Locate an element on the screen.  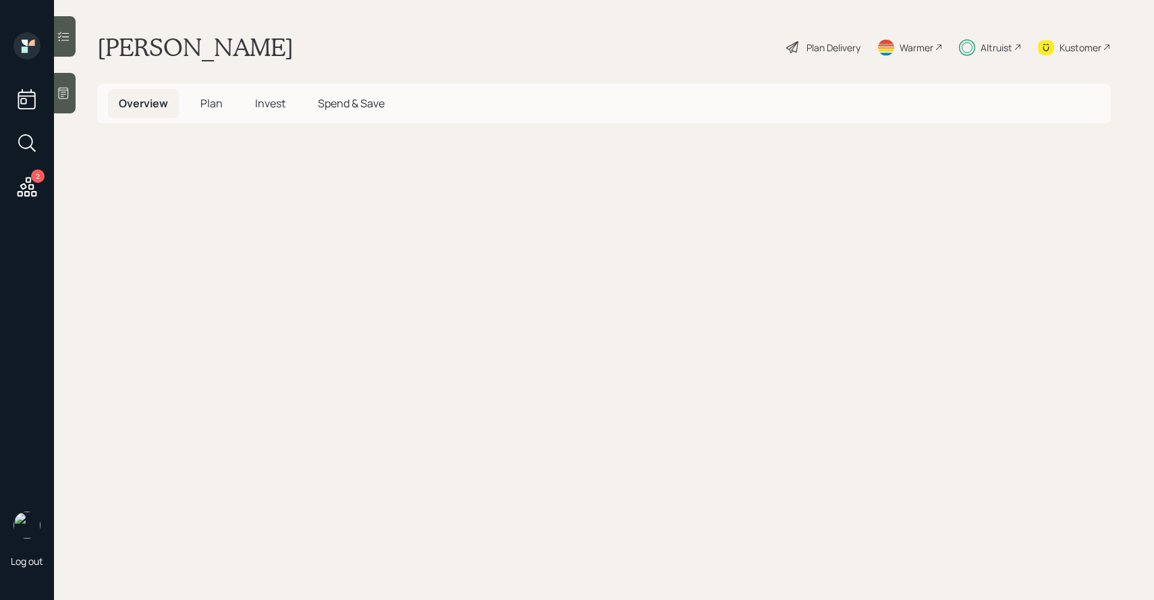
div: Plan Delivery is located at coordinates (834, 47).